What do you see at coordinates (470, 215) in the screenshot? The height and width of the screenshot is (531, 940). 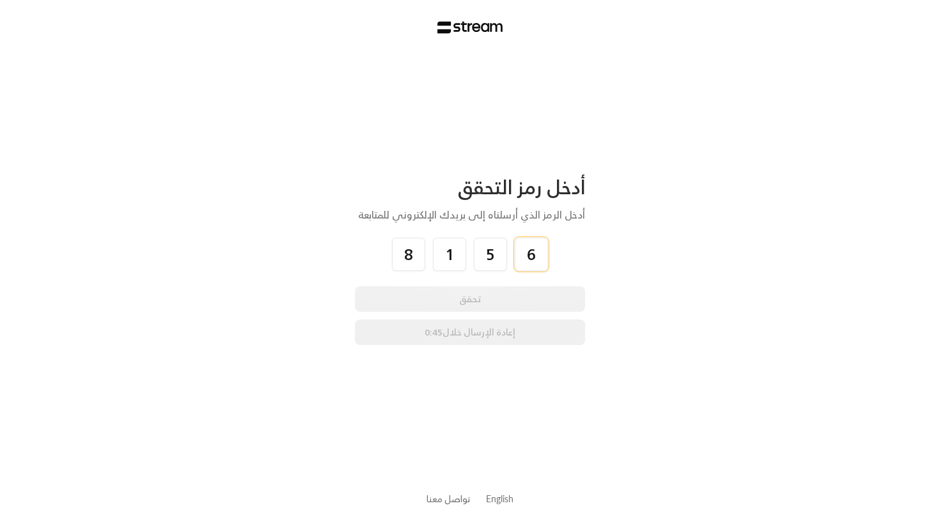 I see `div: أدخل الرمز الذي أرسلناه إلى بريدك الإلكتروني للمتابعة` at bounding box center [470, 215].